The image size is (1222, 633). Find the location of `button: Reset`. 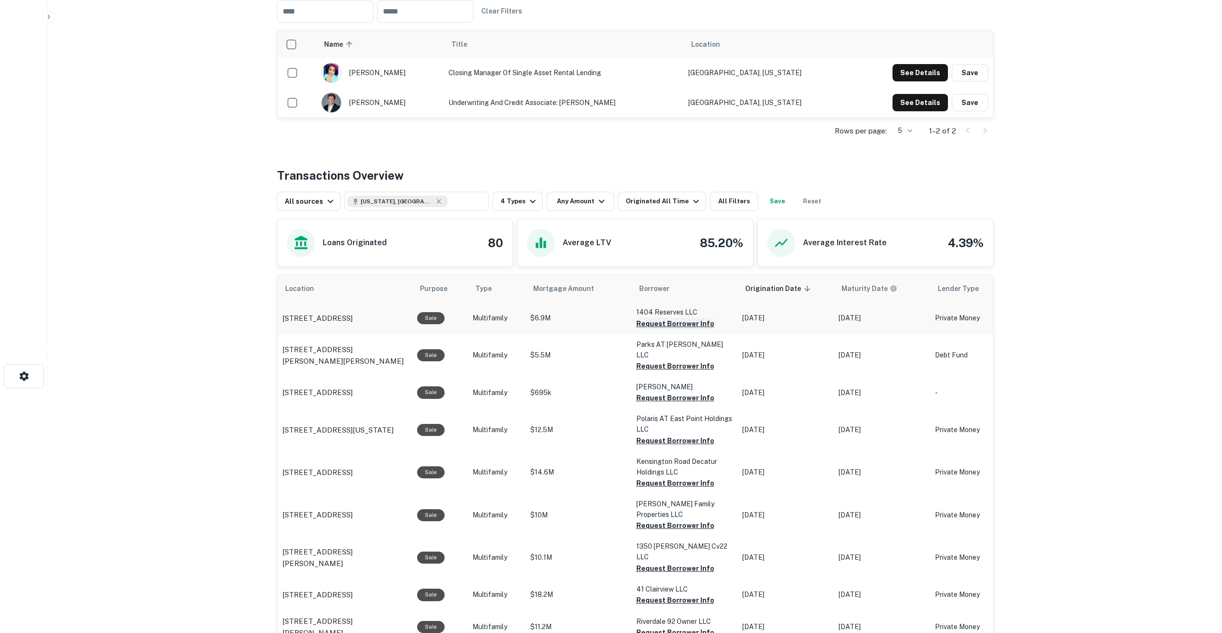

button: Reset is located at coordinates (812, 201).